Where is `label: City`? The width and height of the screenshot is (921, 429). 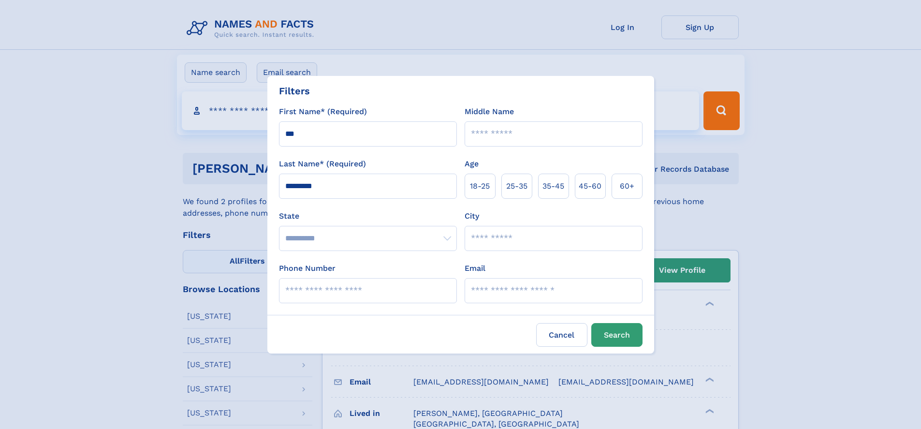
label: City is located at coordinates (472, 216).